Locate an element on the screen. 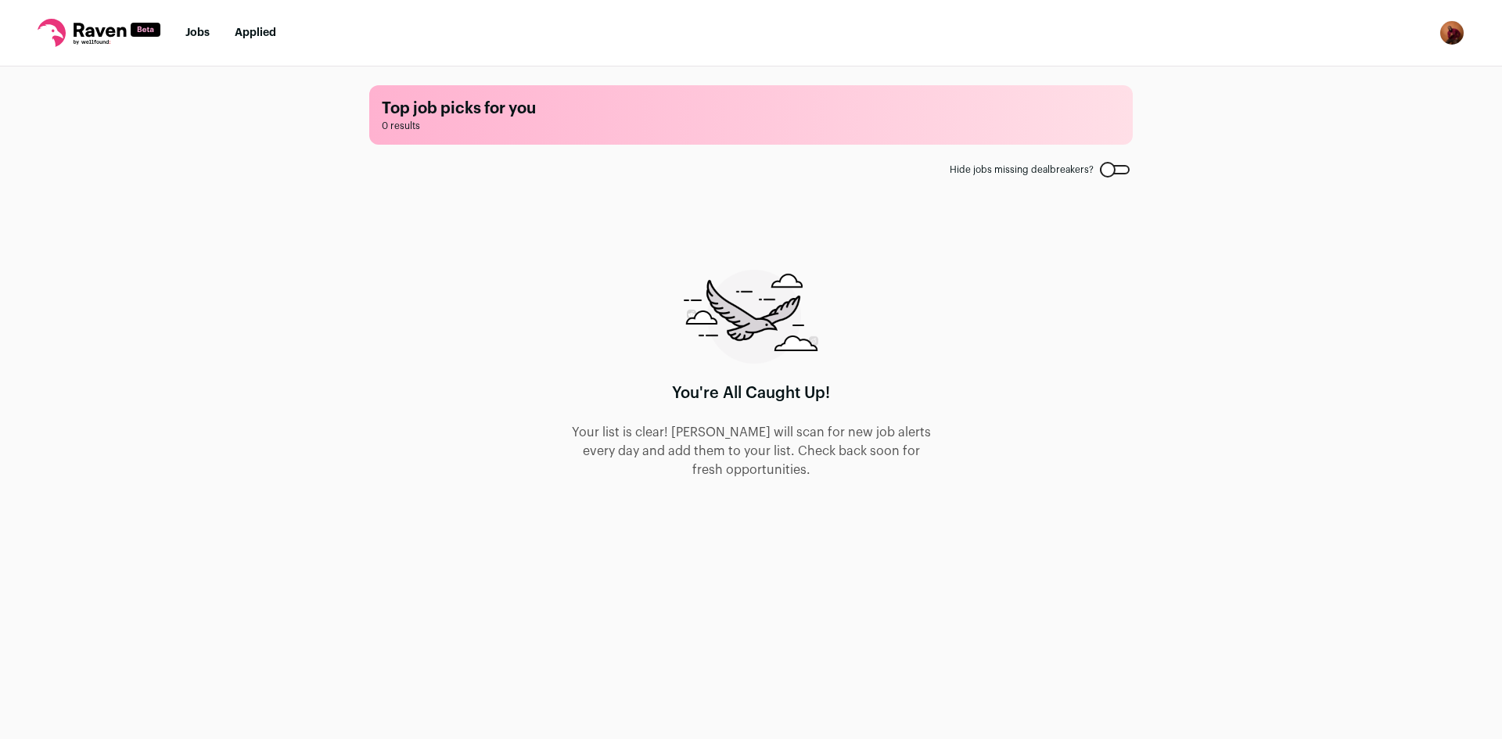 The height and width of the screenshot is (739, 1502). span: 0 results is located at coordinates (751, 126).